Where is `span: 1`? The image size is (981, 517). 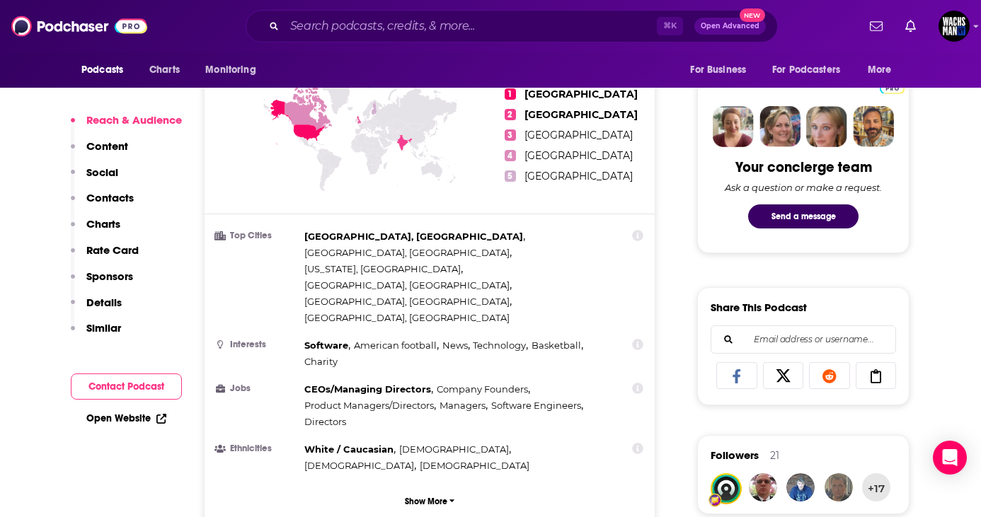 span: 1 is located at coordinates (510, 94).